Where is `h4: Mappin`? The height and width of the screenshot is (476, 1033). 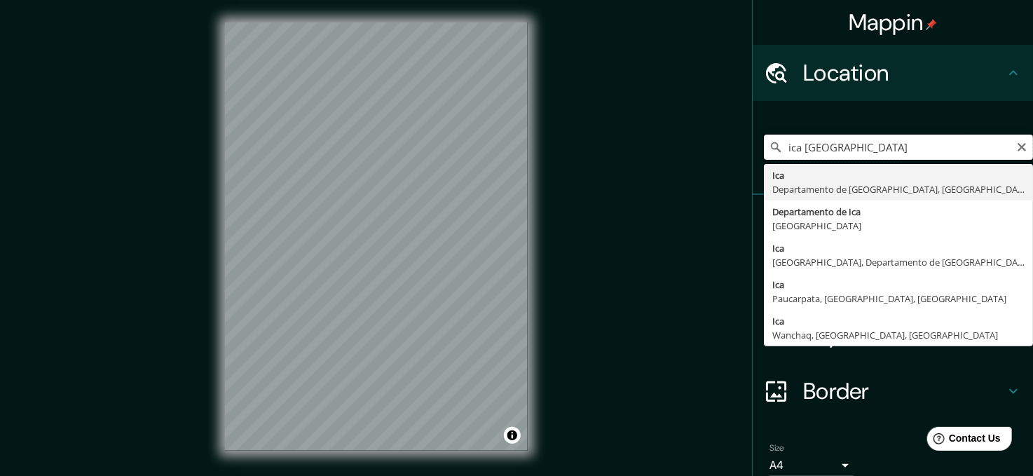 h4: Mappin is located at coordinates (893, 22).